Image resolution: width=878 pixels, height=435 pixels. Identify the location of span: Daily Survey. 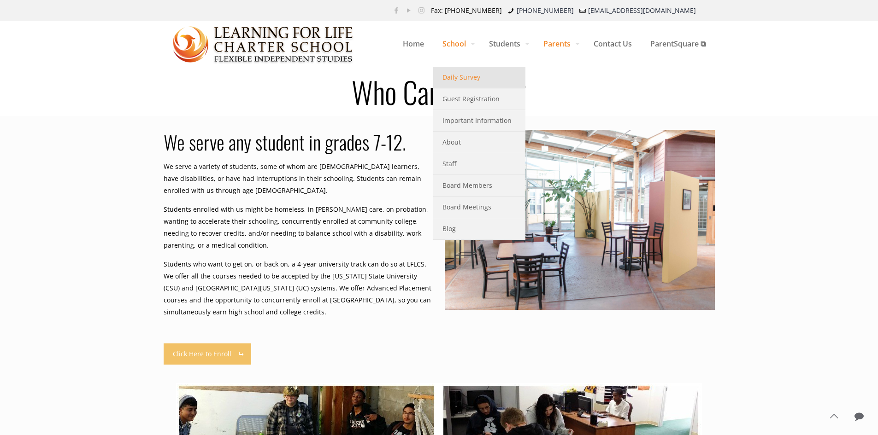
(461, 77).